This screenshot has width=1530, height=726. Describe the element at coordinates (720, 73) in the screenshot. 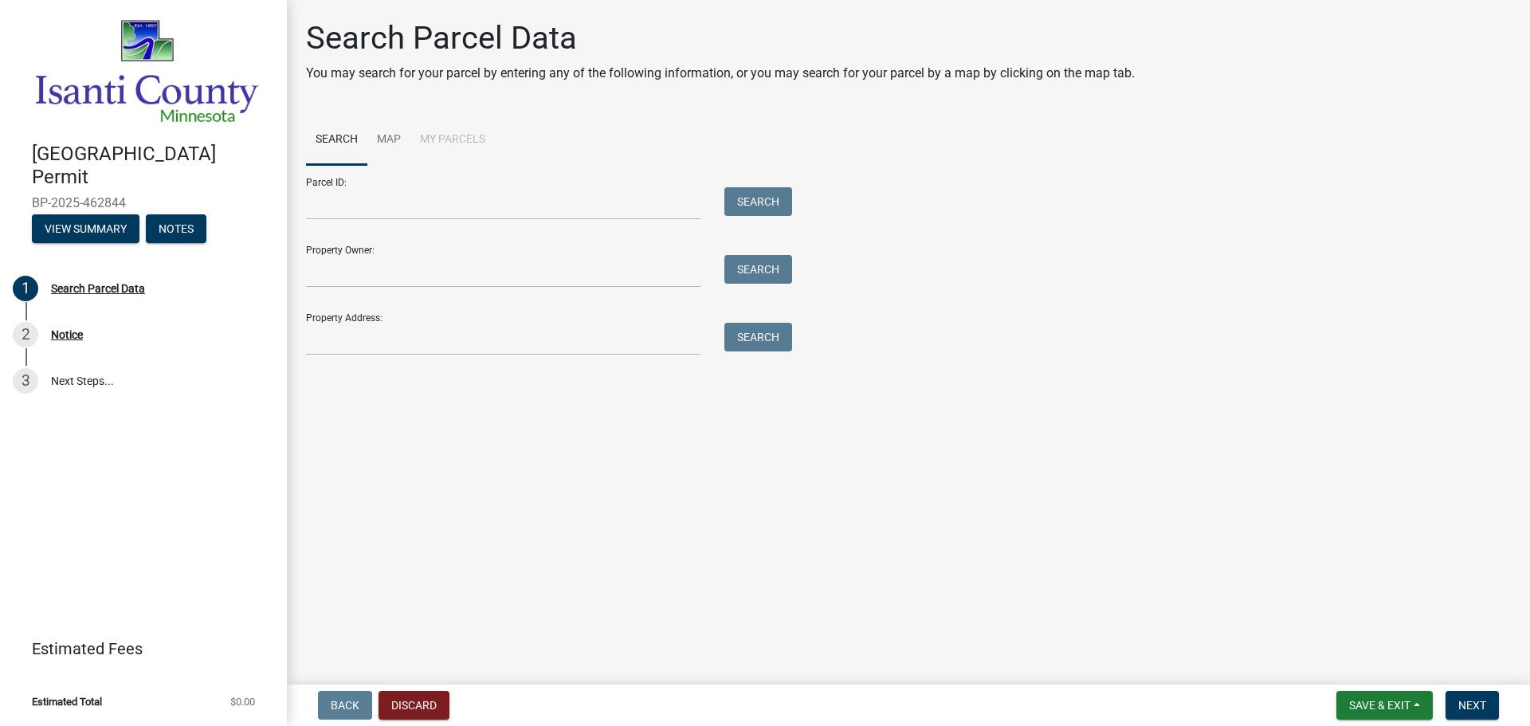

I see `p: You may search for your parcel by entering any of the following information, or you may search fo...` at that location.